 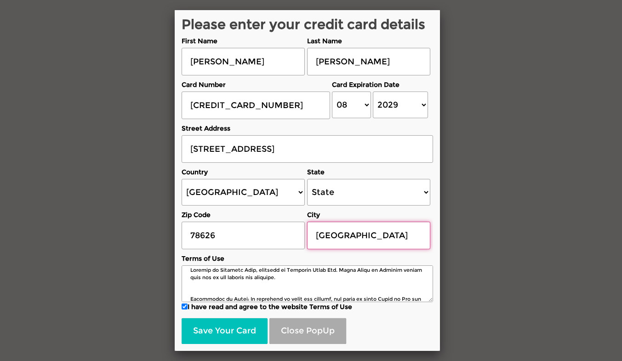 What do you see at coordinates (369, 41) in the screenshot?
I see `label: Last Name` at bounding box center [369, 41].